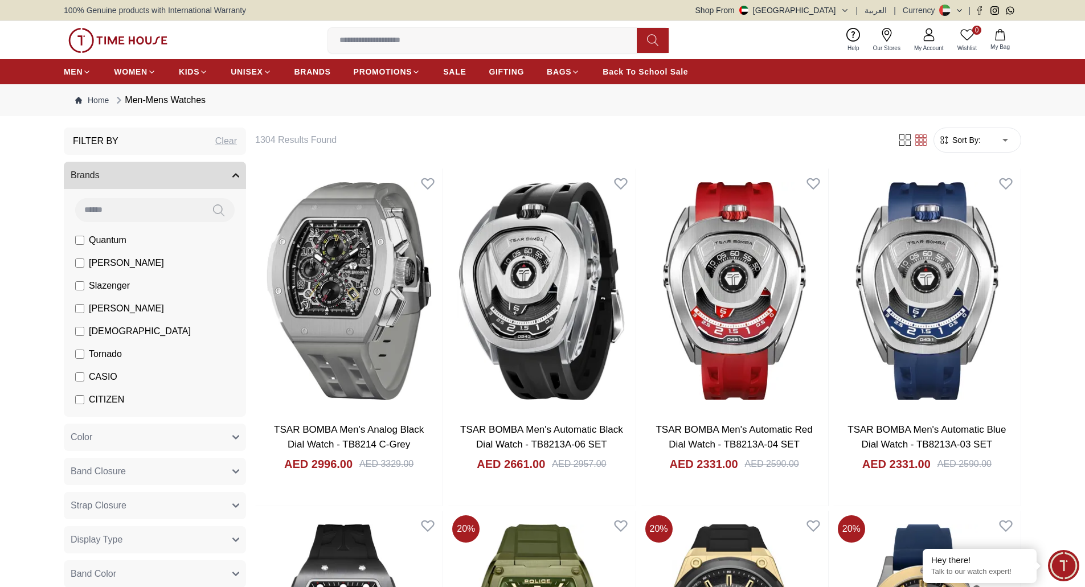 This screenshot has height=587, width=1085. I want to click on h6: 1304 Results Found, so click(569, 140).